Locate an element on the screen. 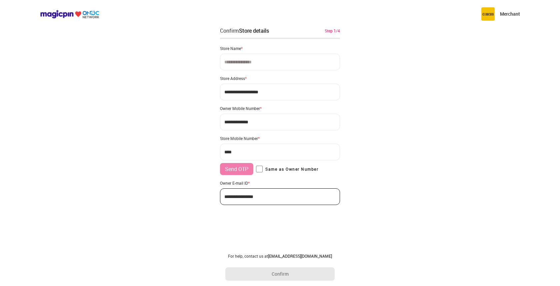 Image resolution: width=560 pixels, height=286 pixels. p: Merchant is located at coordinates (510, 14).